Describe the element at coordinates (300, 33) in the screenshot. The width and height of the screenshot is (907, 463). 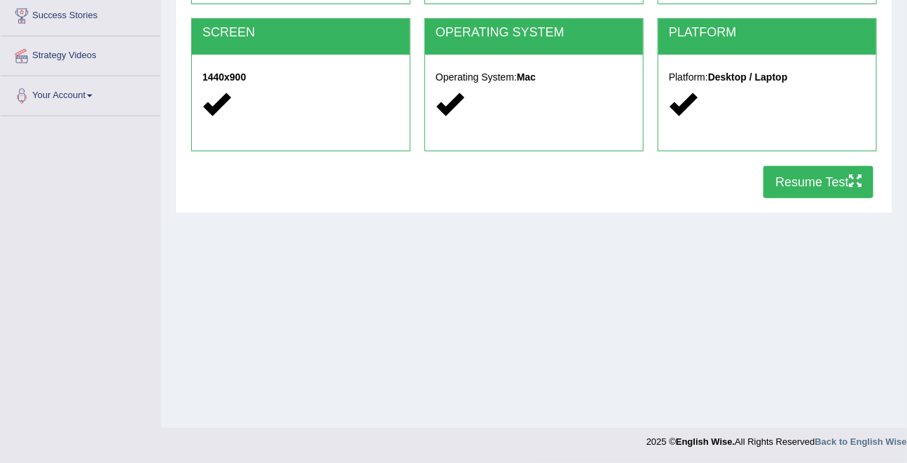
I see `h2: SCREEN` at that location.